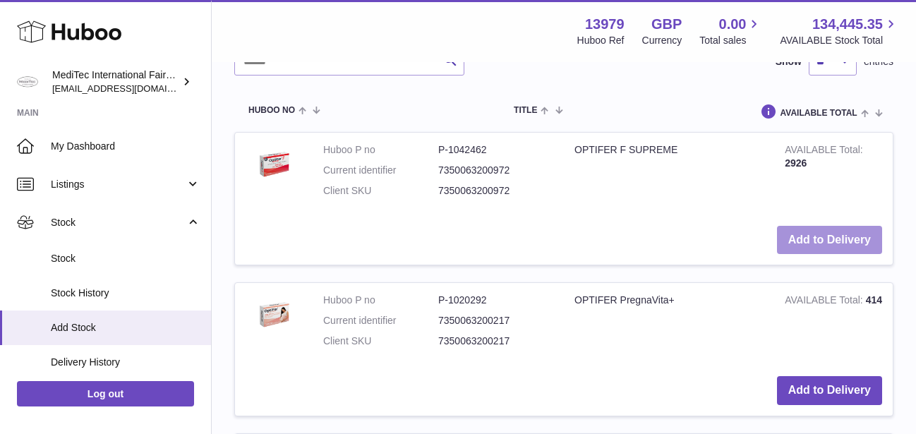 This screenshot has width=916, height=434. What do you see at coordinates (666, 24) in the screenshot?
I see `strong: GBP` at bounding box center [666, 24].